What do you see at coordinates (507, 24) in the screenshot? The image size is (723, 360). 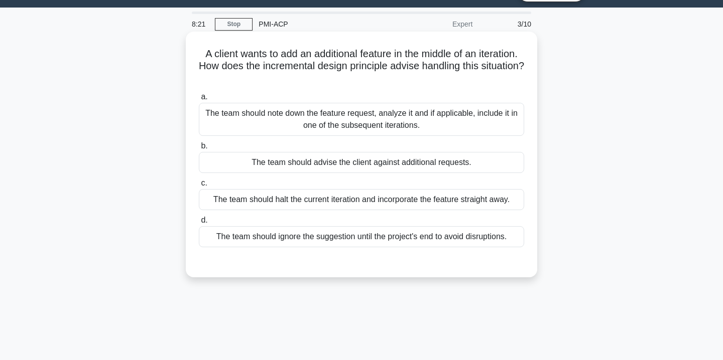 I see `div: 3/10` at bounding box center [507, 24].